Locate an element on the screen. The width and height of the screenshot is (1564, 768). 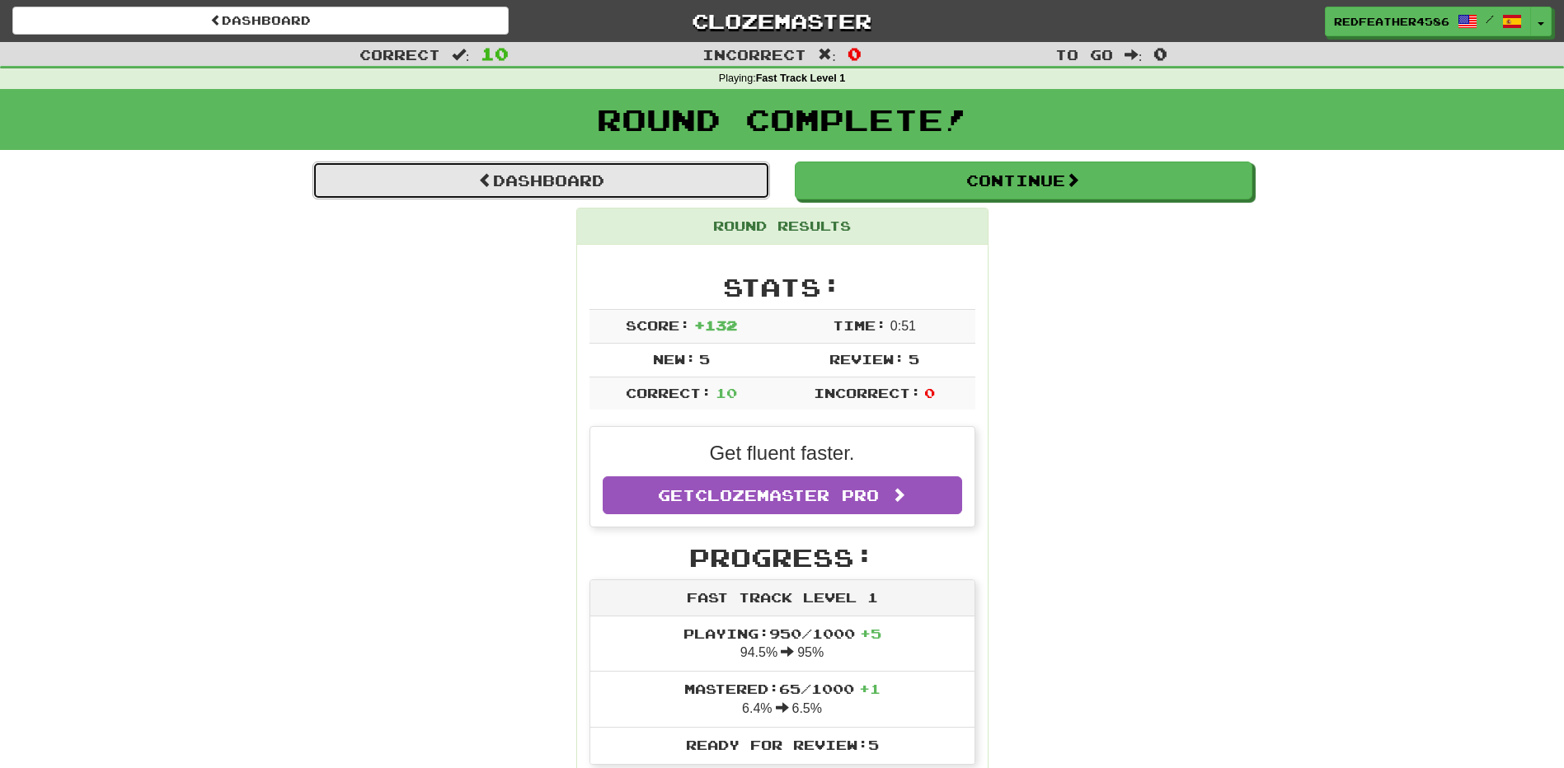
span: Clozemaster Pro is located at coordinates (786, 495).